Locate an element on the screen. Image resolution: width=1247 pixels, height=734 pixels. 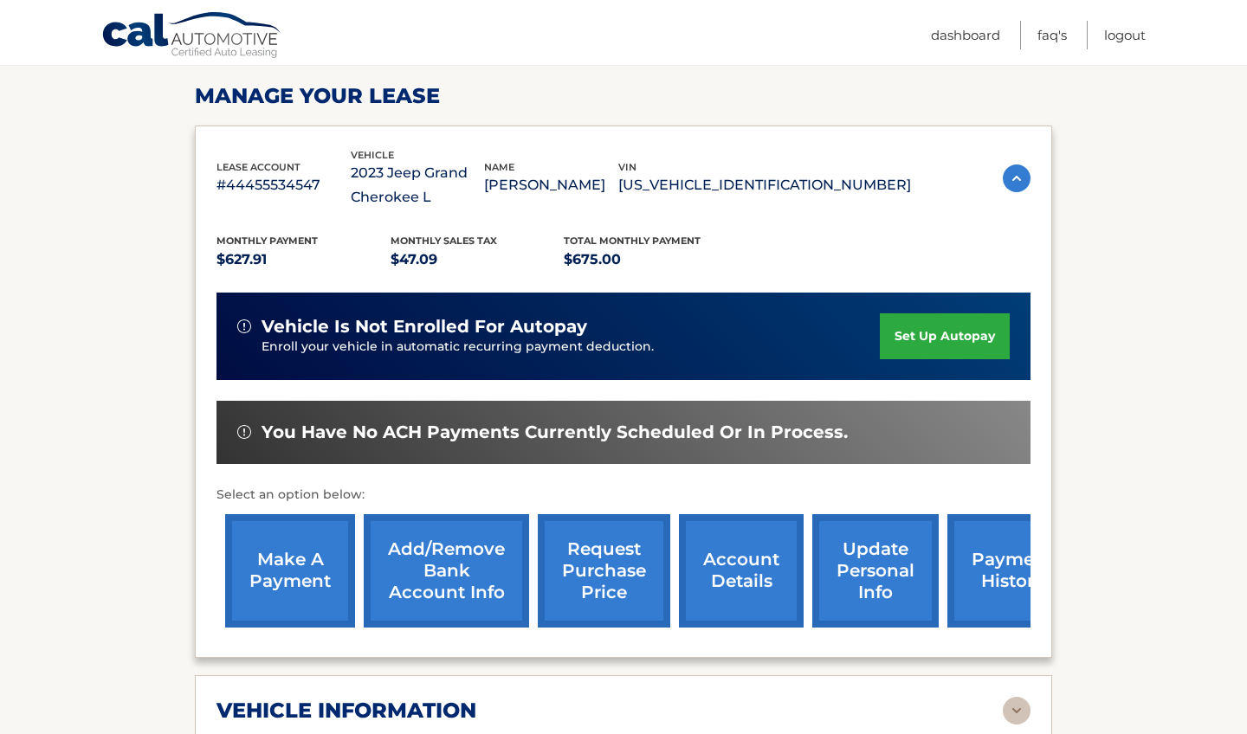
h2: Manage Your Lease is located at coordinates (623, 96).